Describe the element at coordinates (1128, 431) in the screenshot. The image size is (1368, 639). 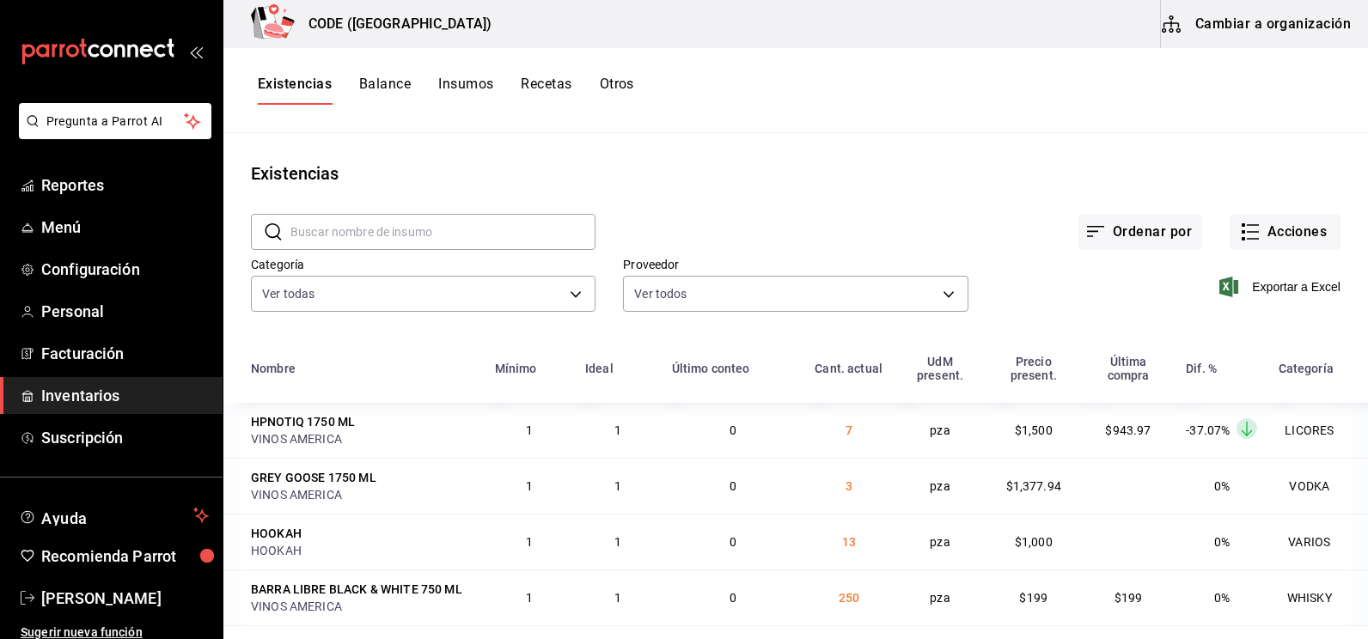
I see `span: $943.97` at that location.